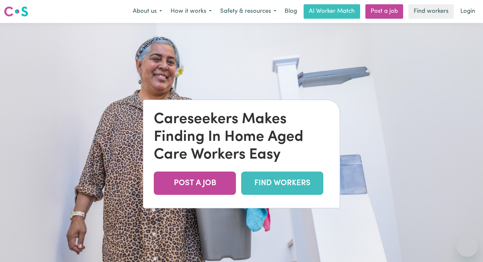 Image resolution: width=483 pixels, height=262 pixels. I want to click on button: About us, so click(147, 12).